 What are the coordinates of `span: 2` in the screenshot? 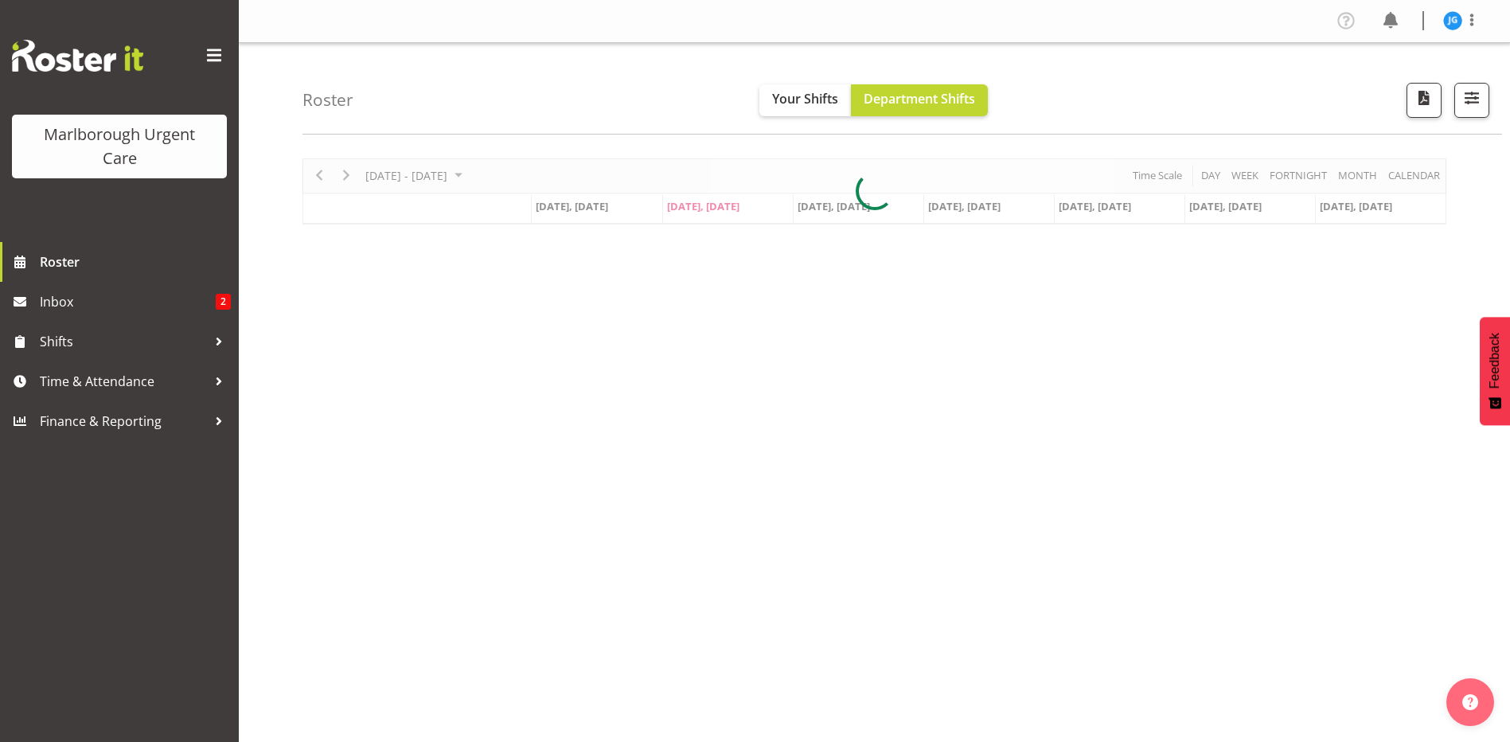 It's located at (223, 302).